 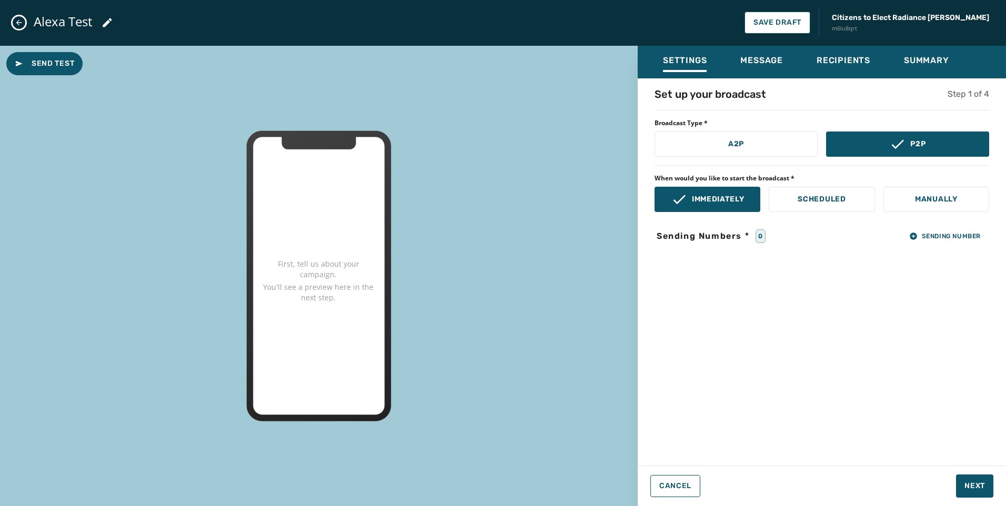 What do you see at coordinates (736, 144) in the screenshot?
I see `p: A2P` at bounding box center [736, 144].